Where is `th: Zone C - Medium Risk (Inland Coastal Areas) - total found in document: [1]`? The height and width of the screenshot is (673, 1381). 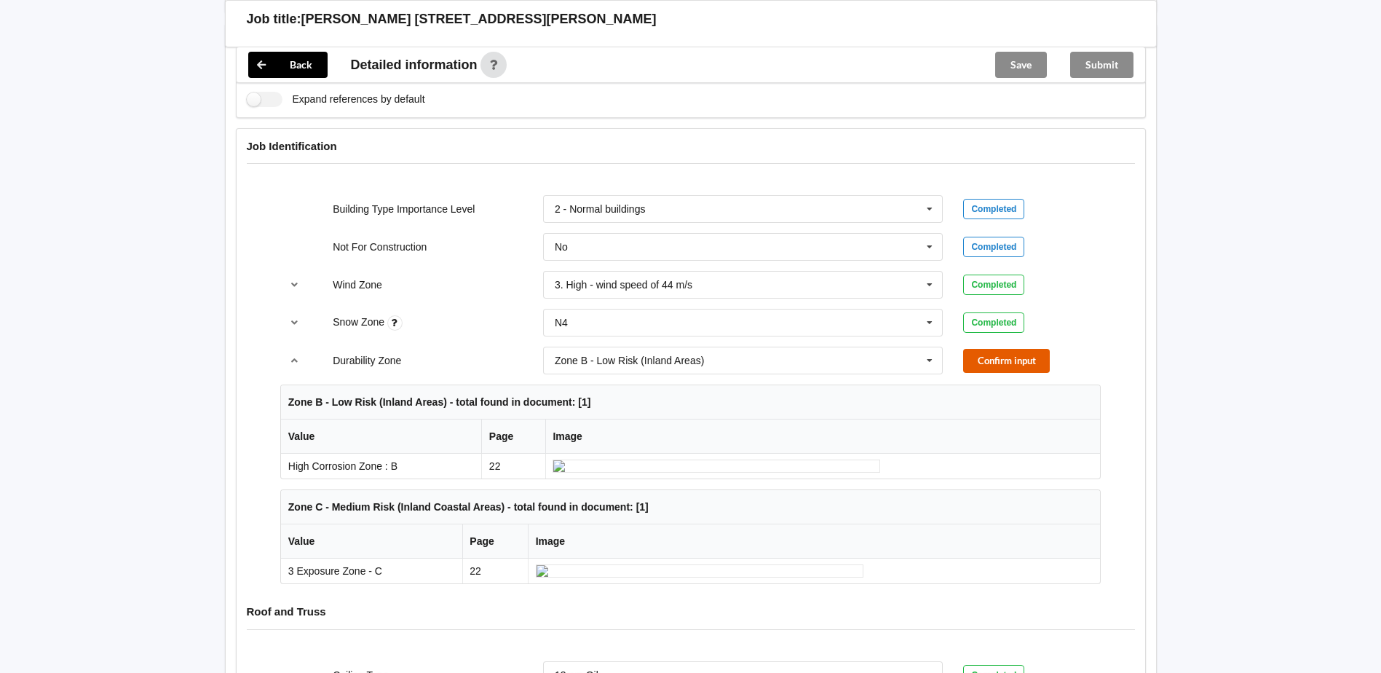
th: Zone C - Medium Risk (Inland Coastal Areas) - total found in document: [1] is located at coordinates (690, 507).